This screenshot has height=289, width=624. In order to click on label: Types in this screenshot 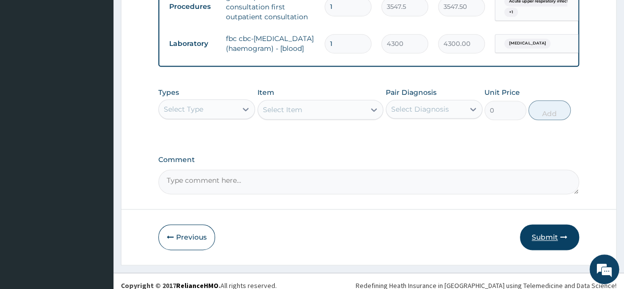, I will do `click(169, 92)`.